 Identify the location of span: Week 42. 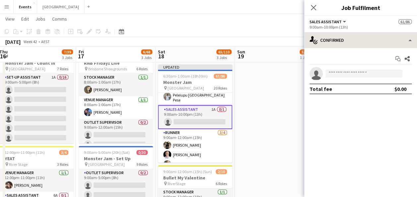
(30, 41).